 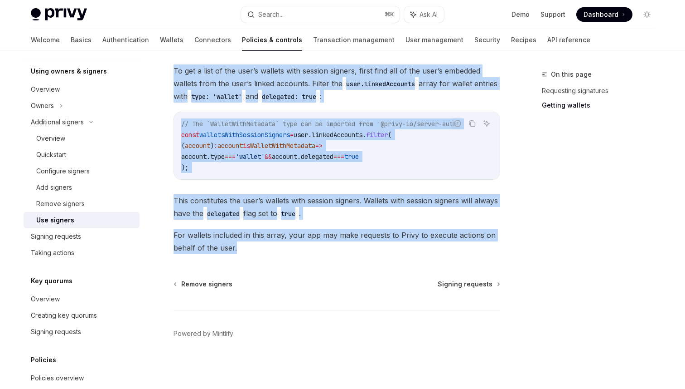 I want to click on a: Recipes, so click(x=524, y=40).